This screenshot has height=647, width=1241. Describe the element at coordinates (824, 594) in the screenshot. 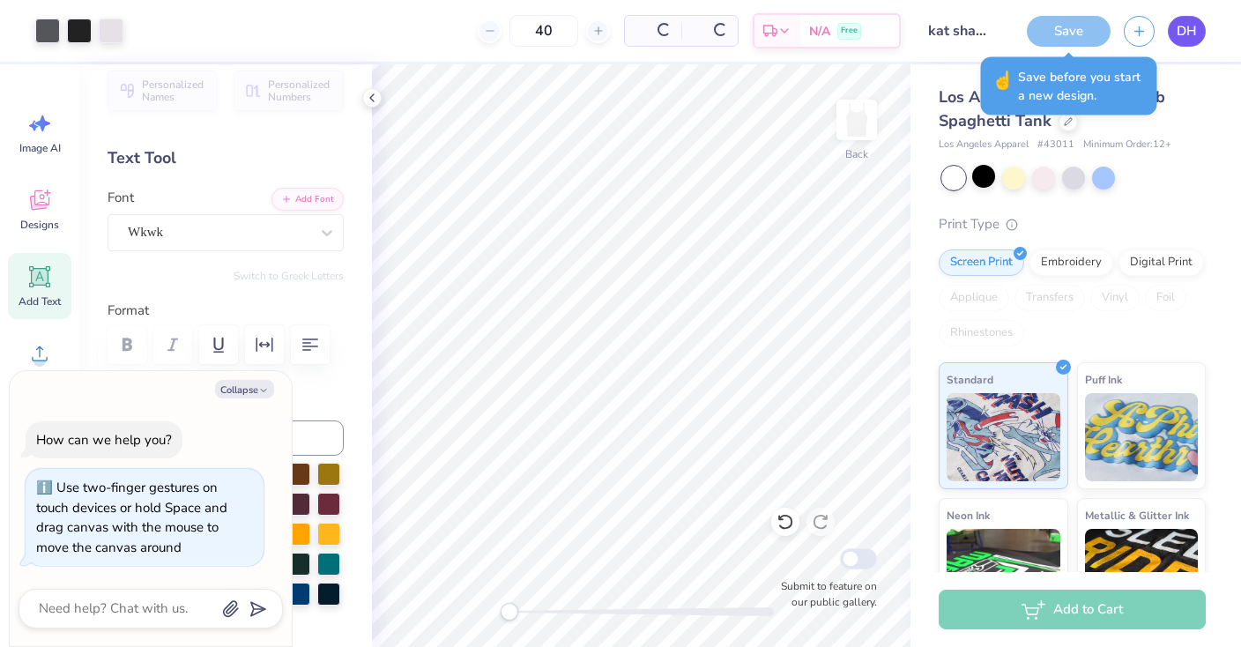

I see `label: Submit to feature on our public gallery.` at that location.